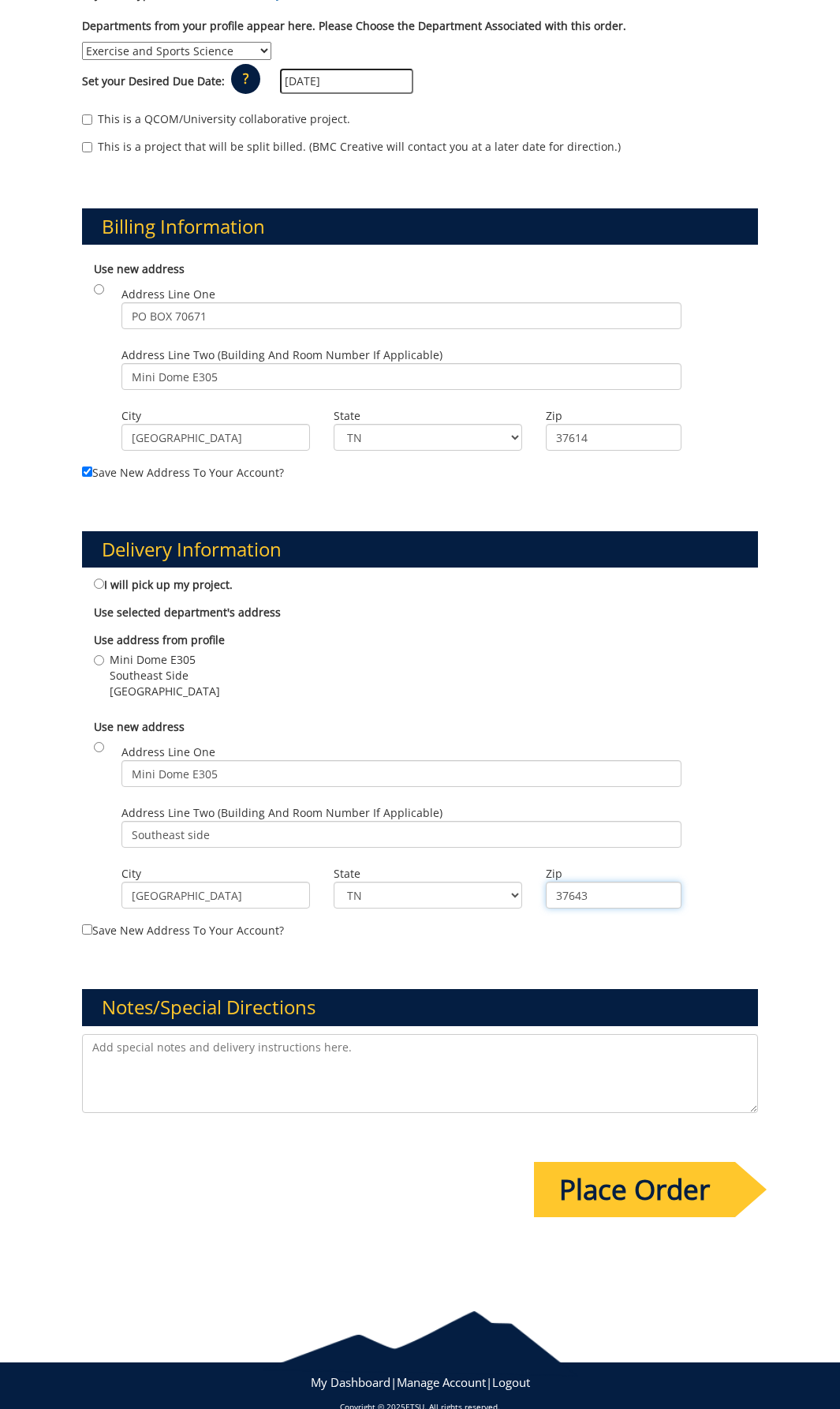 This screenshot has height=1409, width=840. I want to click on b: Use address from profile, so click(160, 639).